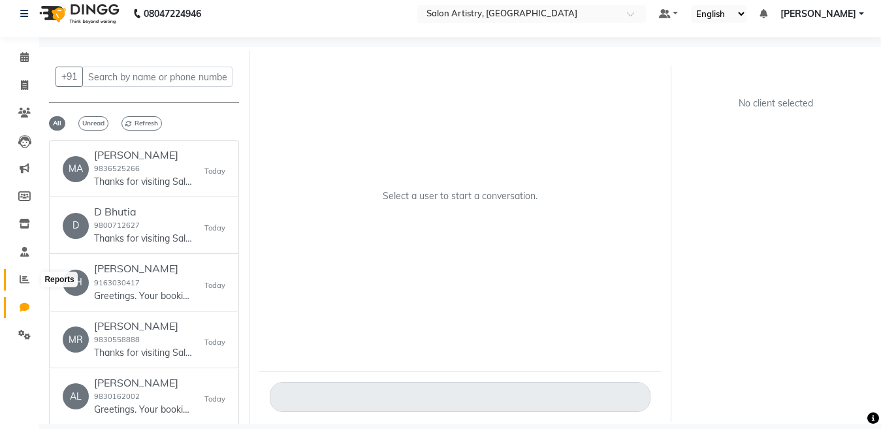 This screenshot has height=429, width=881. Describe the element at coordinates (460, 196) in the screenshot. I see `p: Select a user to start a conversation.` at that location.